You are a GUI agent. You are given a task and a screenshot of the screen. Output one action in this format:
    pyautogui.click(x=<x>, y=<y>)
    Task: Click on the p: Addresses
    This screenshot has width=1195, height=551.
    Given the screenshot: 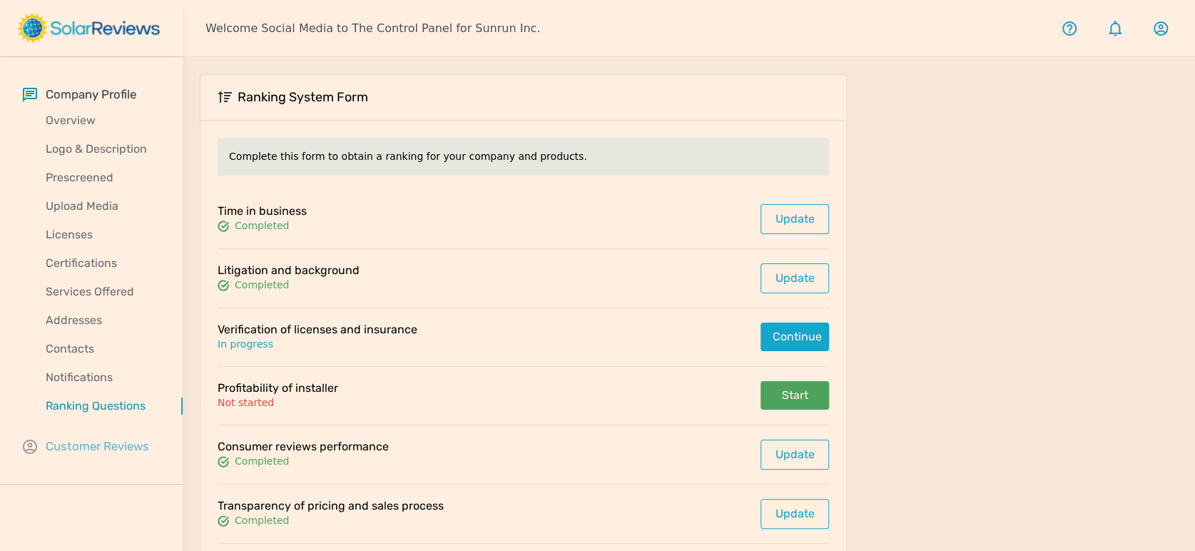 What is the action you would take?
    pyautogui.click(x=103, y=320)
    